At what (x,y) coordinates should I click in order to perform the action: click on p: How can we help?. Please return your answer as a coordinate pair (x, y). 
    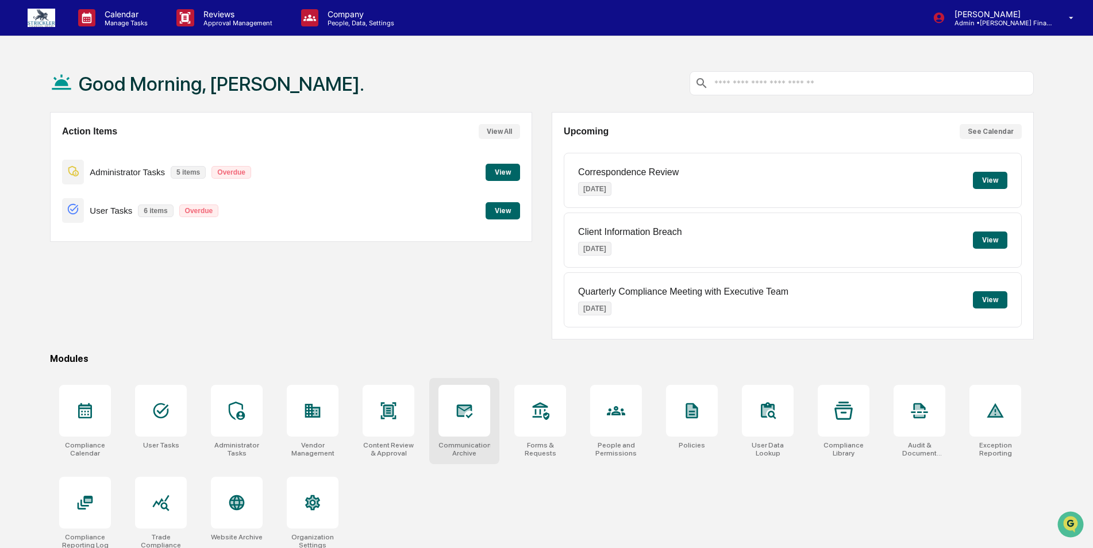
    Looking at the image, I should click on (110, 33).